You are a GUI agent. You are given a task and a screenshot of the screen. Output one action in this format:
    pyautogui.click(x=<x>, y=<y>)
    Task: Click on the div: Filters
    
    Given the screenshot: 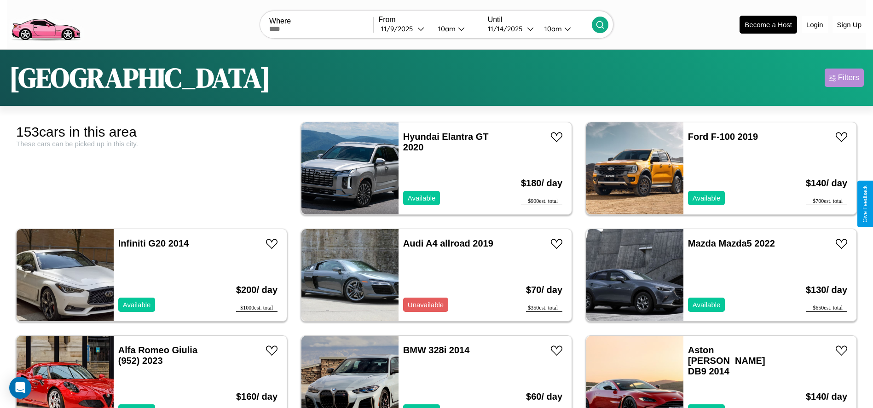 What is the action you would take?
    pyautogui.click(x=848, y=78)
    